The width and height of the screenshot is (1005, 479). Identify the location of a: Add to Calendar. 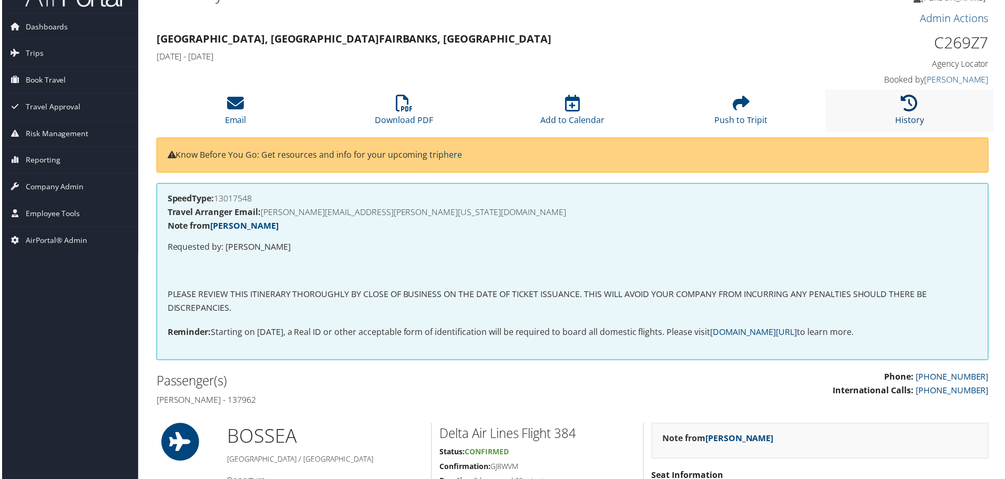
(573, 114).